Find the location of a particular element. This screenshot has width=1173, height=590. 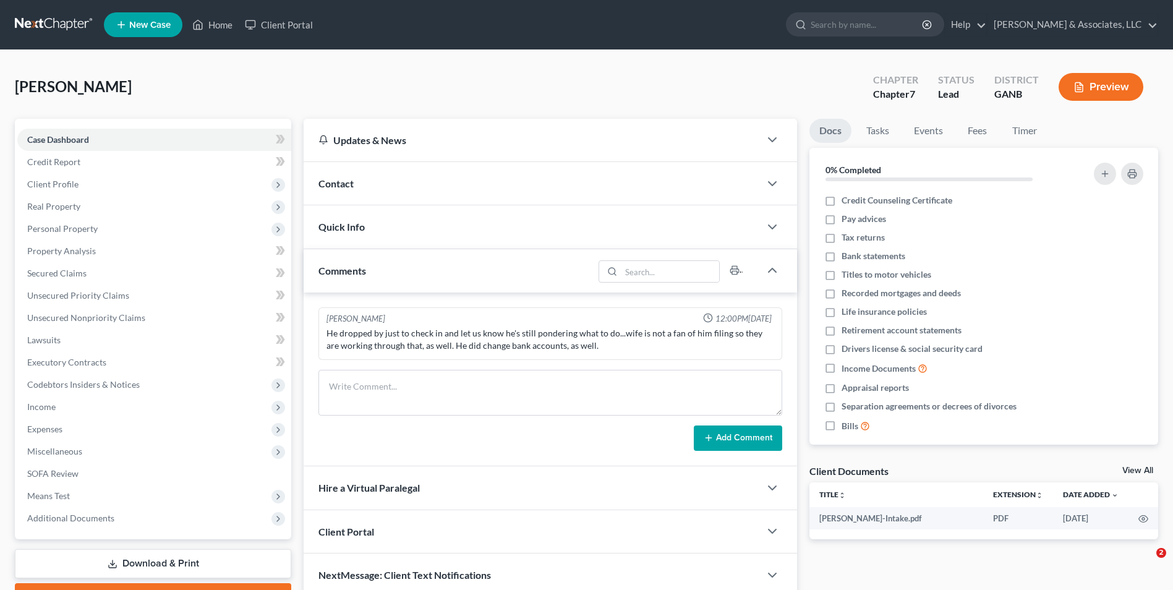

span: New Case is located at coordinates (150, 25).